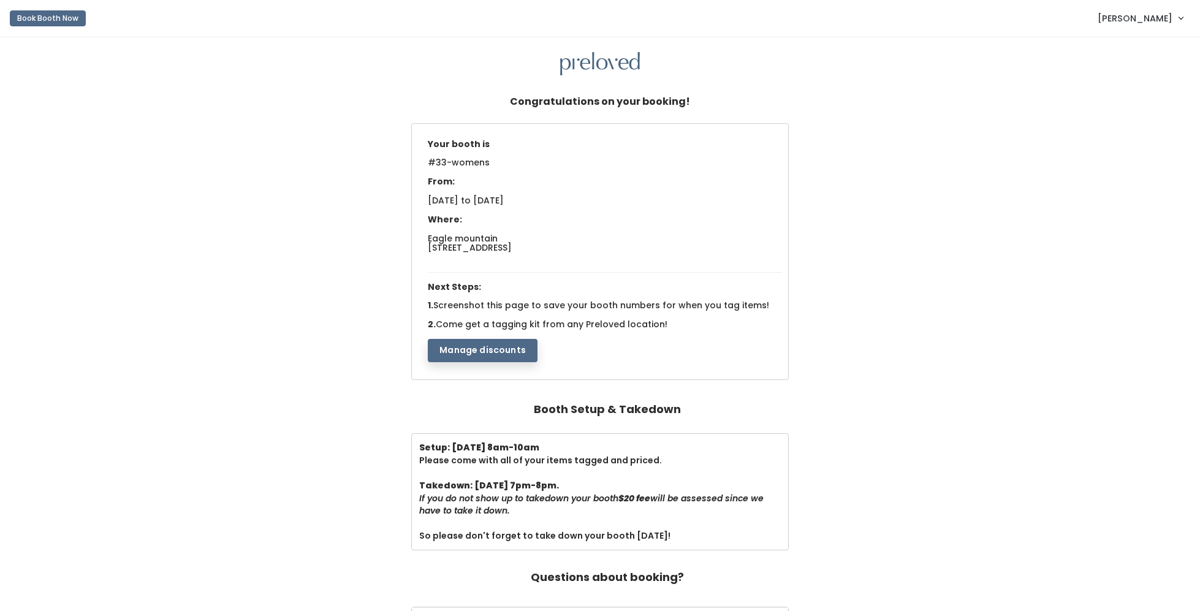 Image resolution: width=1200 pixels, height=611 pixels. Describe the element at coordinates (600, 102) in the screenshot. I see `h5: Congratulations on your booking!` at that location.